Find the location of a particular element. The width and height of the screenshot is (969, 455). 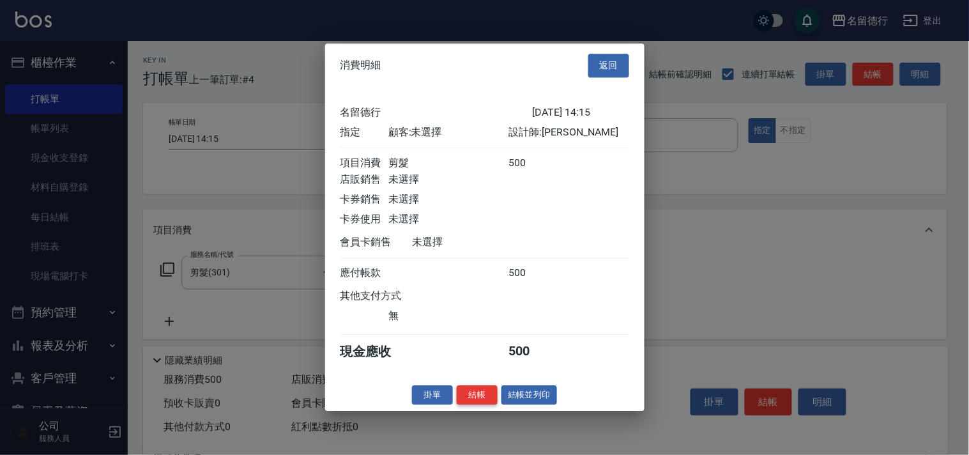

div: 名留德行 is located at coordinates (436, 112).